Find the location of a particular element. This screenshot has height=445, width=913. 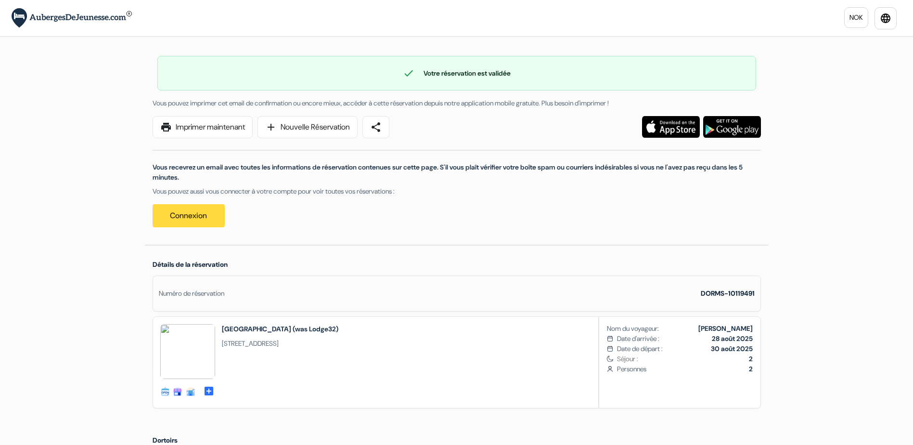

a: NOK is located at coordinates (857, 17).